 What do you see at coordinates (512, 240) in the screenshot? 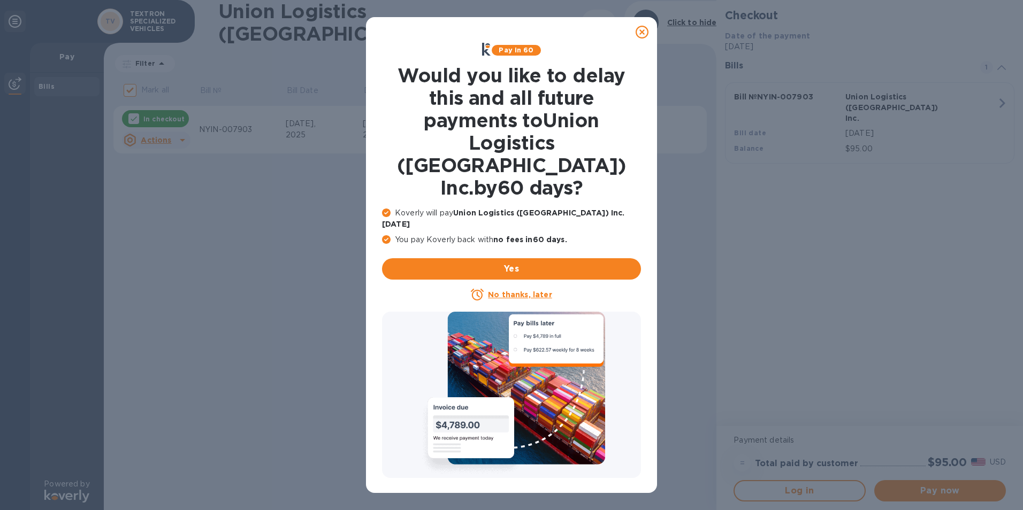
I see `p: You pay Koverly back with` at bounding box center [512, 240].